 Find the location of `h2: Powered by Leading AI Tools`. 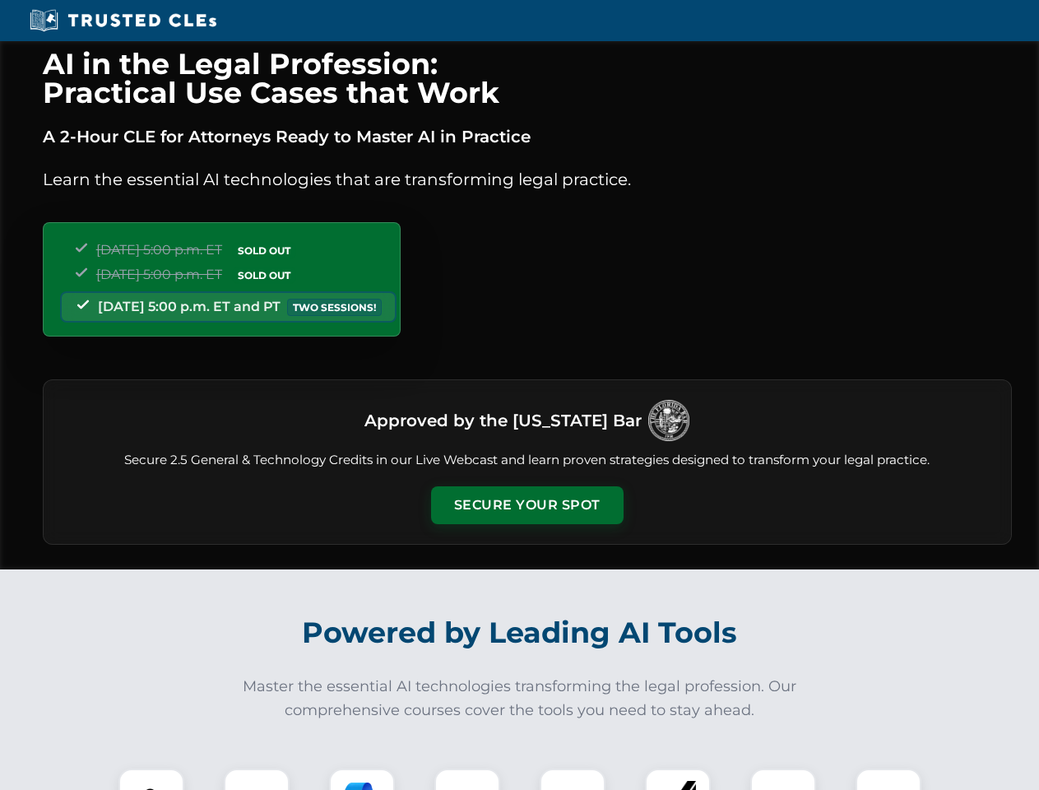

h2: Powered by Leading AI Tools is located at coordinates (520, 633).